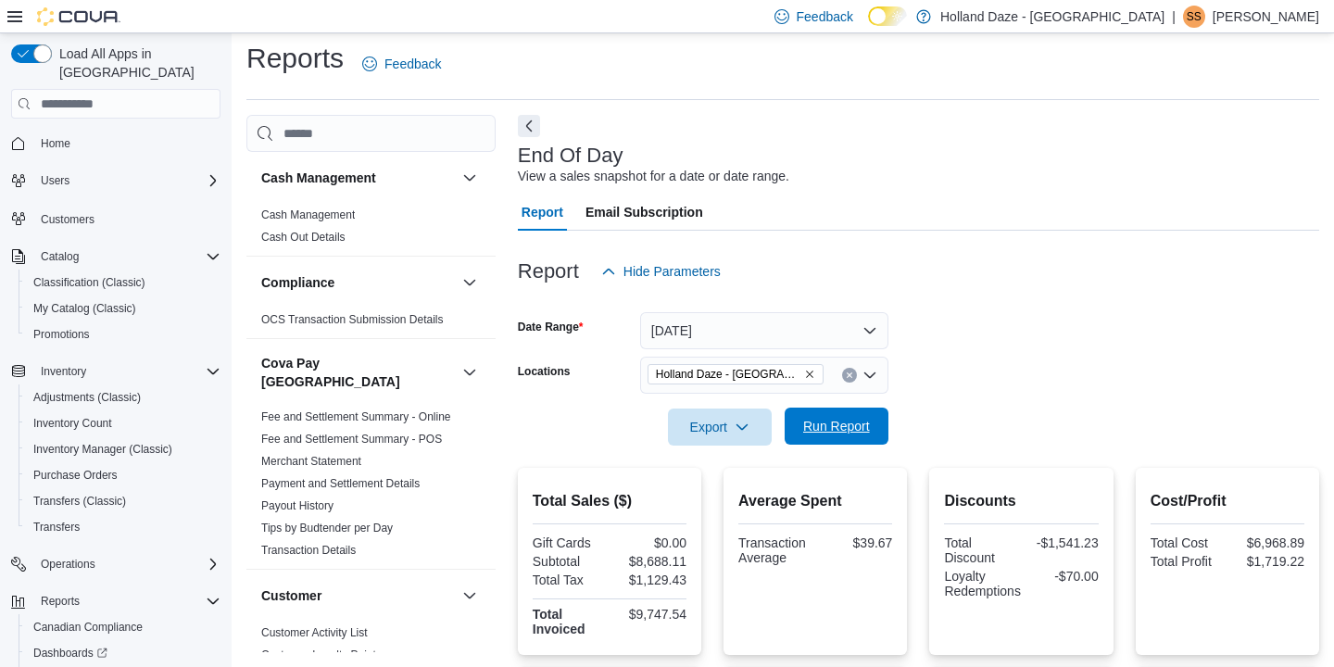 This screenshot has width=1334, height=667. I want to click on h1: Reports, so click(295, 58).